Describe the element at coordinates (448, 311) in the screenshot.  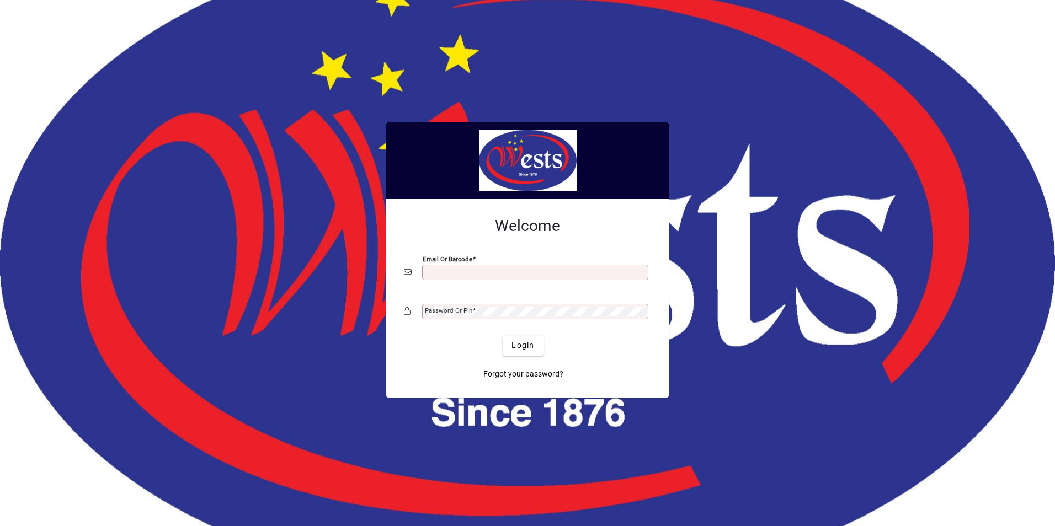
I see `mat-label: Password or Pin` at that location.